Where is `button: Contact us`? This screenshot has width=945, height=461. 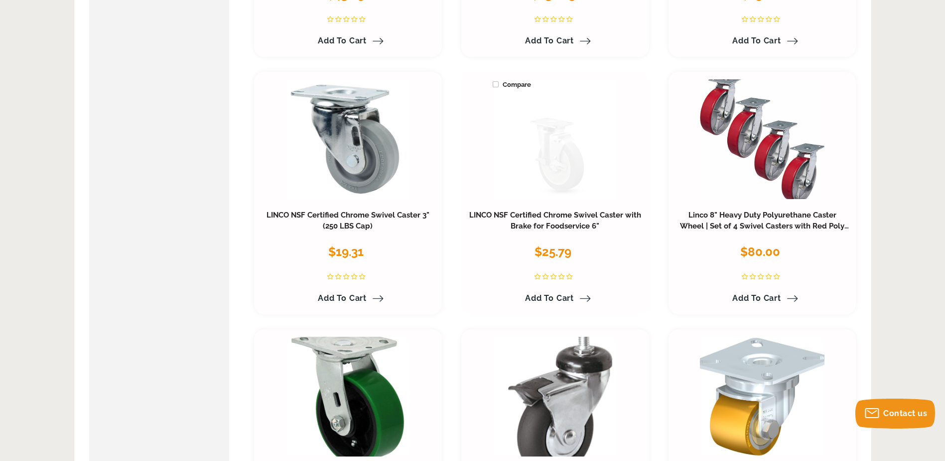
button: Contact us is located at coordinates (896, 413).